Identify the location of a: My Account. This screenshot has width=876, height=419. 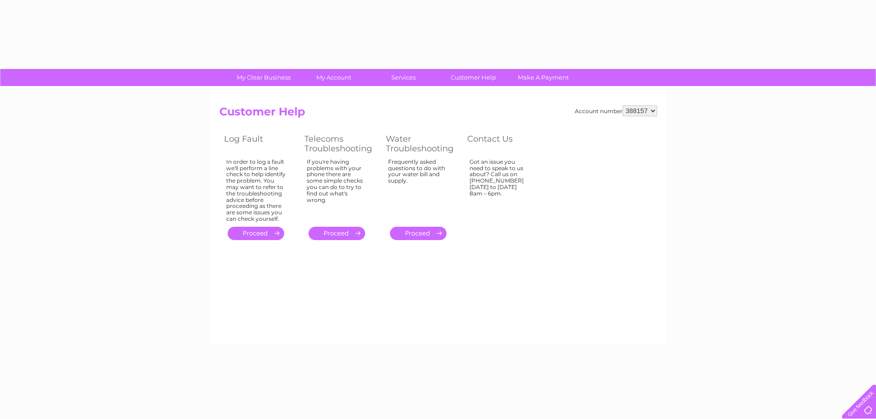
(333, 77).